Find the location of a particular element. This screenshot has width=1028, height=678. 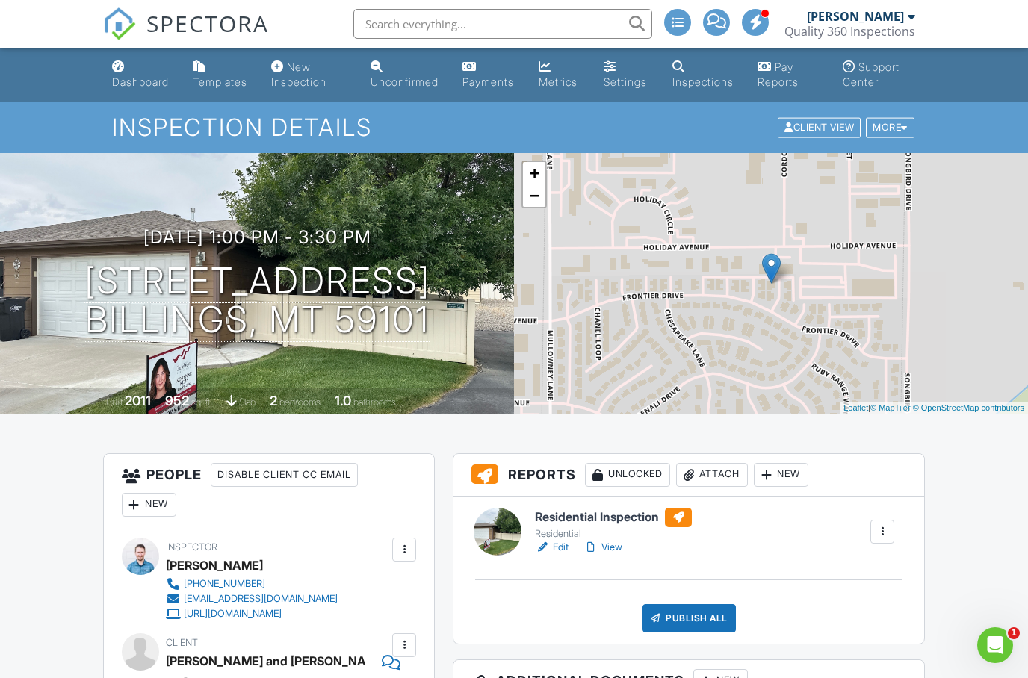

div: Disable Client CC Email is located at coordinates (284, 475).